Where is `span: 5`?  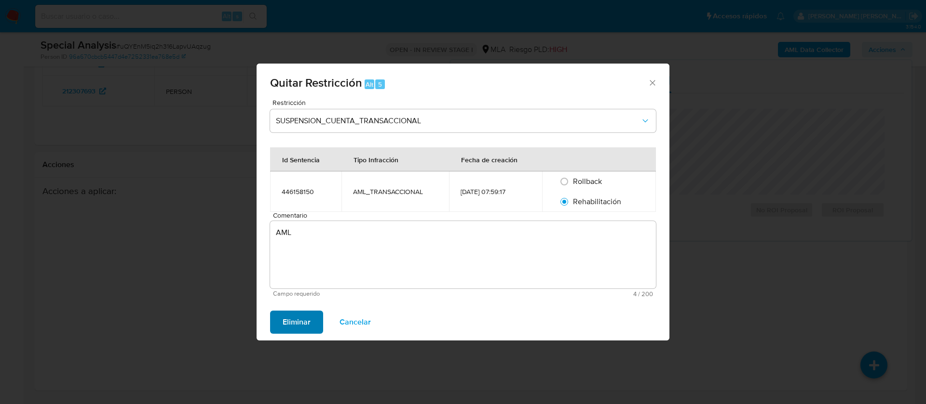 span: 5 is located at coordinates (380, 84).